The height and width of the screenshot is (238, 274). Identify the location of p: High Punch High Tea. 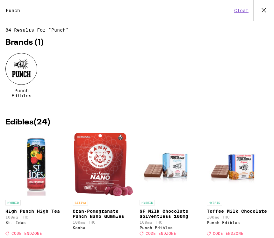
(36, 211).